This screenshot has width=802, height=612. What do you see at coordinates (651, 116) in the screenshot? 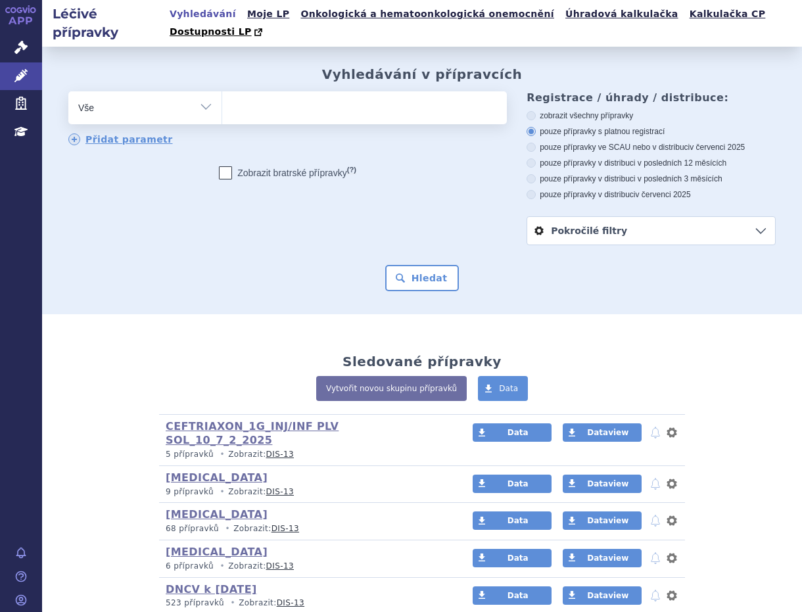
I see `label: zobrazit všechny přípravky` at bounding box center [651, 116].